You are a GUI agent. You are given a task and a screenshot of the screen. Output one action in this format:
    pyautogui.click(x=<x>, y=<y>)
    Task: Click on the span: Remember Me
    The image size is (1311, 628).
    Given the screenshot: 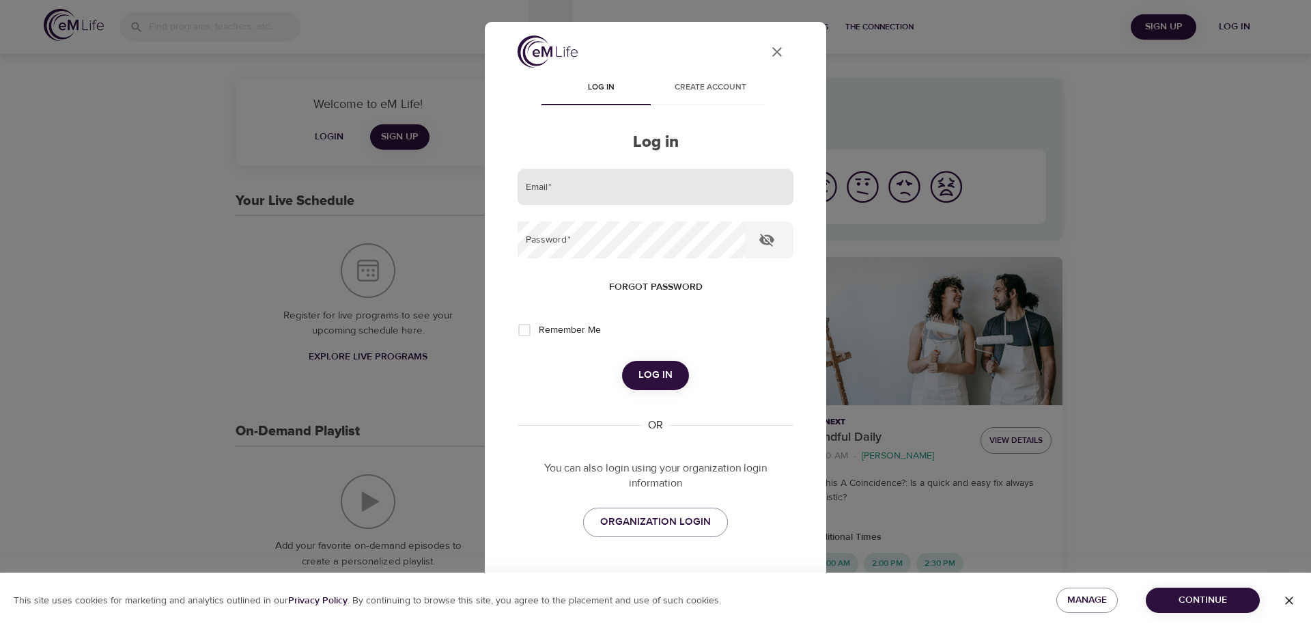 What is the action you would take?
    pyautogui.click(x=570, y=330)
    